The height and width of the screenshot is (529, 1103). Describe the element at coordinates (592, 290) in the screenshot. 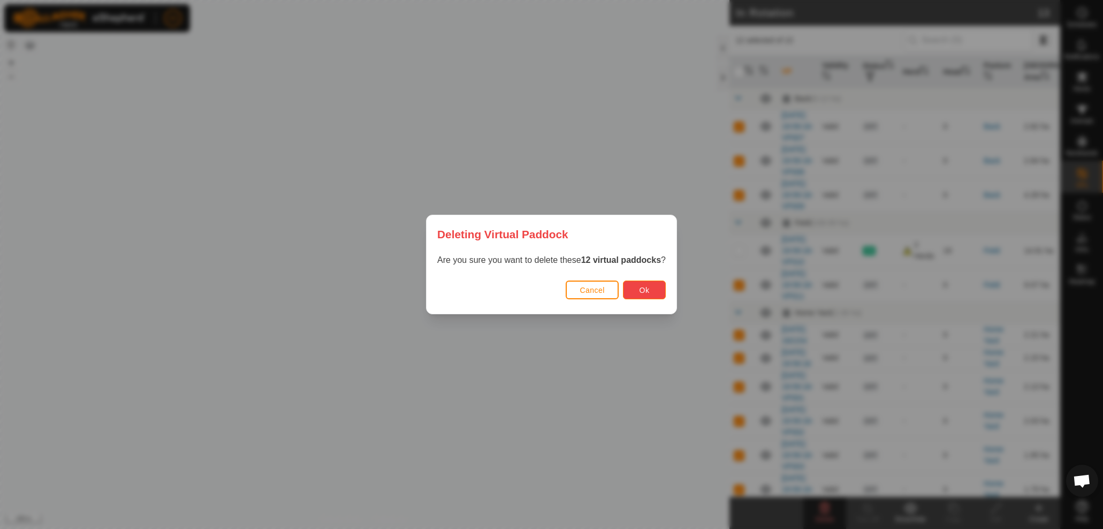

I see `span: Cancel` at that location.